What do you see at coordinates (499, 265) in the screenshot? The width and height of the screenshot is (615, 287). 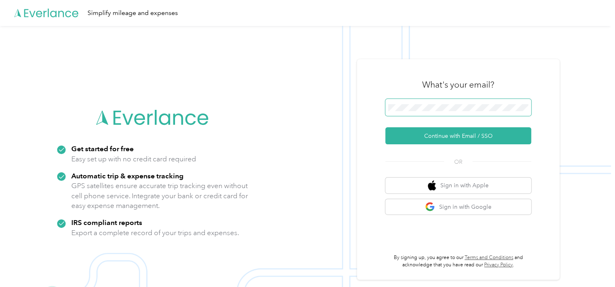 I see `a: Privacy Policy` at bounding box center [499, 265].